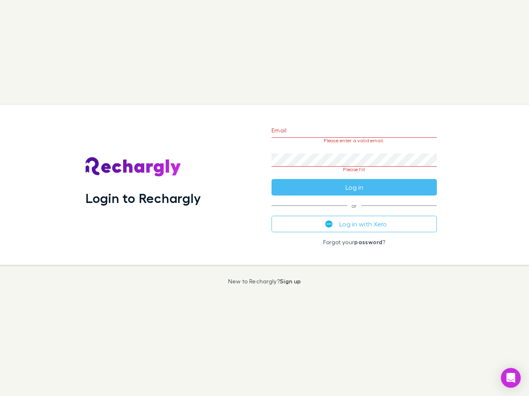  What do you see at coordinates (264, 282) in the screenshot?
I see `p: New to Rechargly?` at bounding box center [264, 282].